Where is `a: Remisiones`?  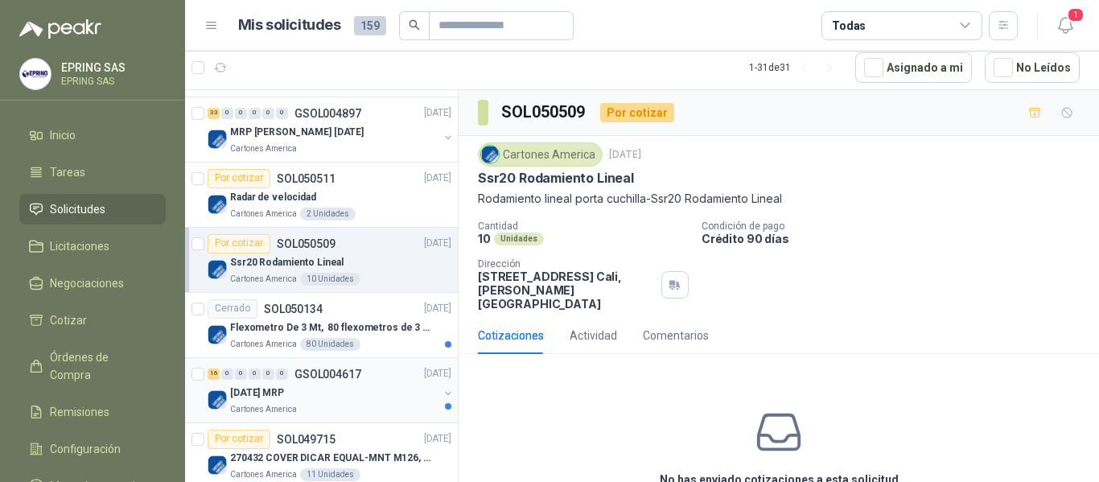 a: Remisiones is located at coordinates (92, 412).